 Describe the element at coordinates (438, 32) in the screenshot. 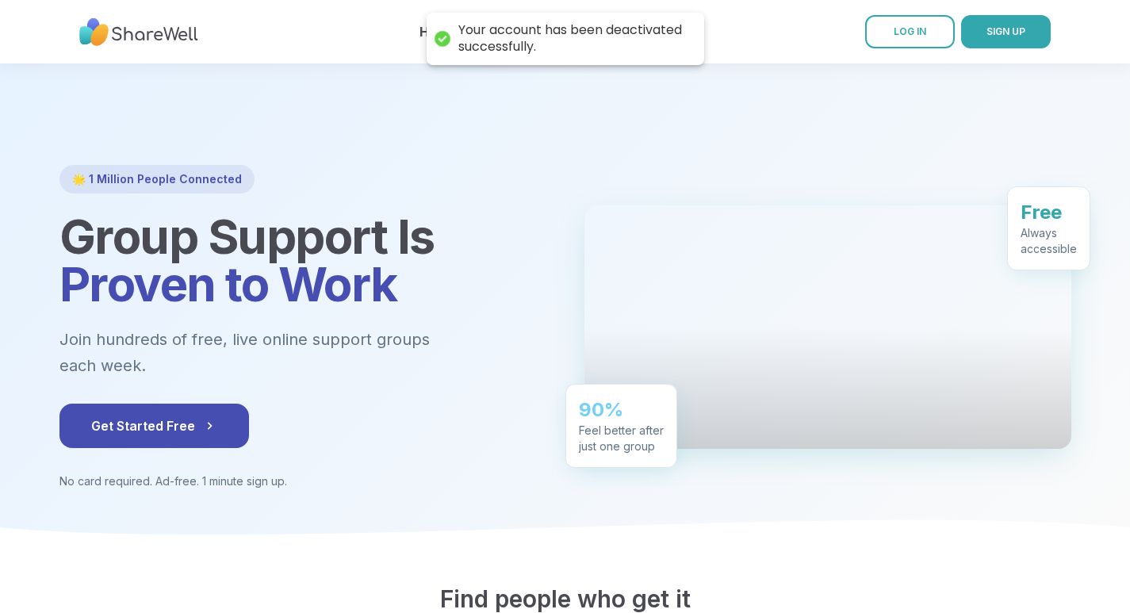

I see `a: Home` at that location.